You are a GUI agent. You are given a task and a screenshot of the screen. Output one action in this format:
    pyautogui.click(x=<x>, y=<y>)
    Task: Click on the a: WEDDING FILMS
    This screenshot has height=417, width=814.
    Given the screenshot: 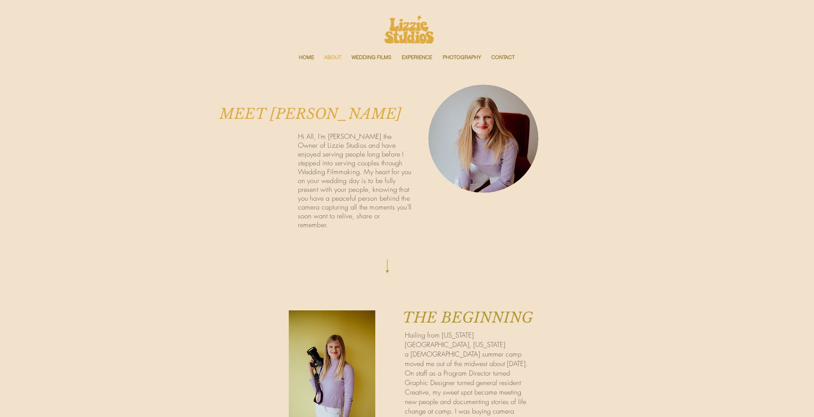 What is the action you would take?
    pyautogui.click(x=371, y=57)
    